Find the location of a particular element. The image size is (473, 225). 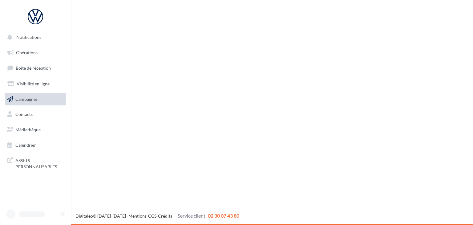

a: Mentions is located at coordinates (137, 216).